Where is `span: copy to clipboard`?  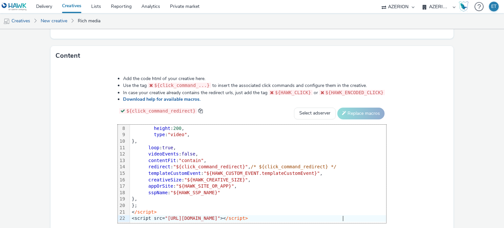 span: copy to clipboard is located at coordinates (201, 111).